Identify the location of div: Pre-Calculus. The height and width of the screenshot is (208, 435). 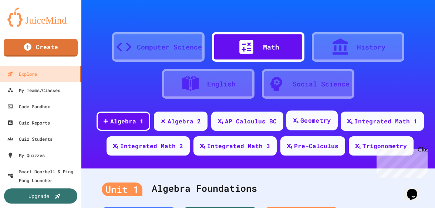
(317, 146).